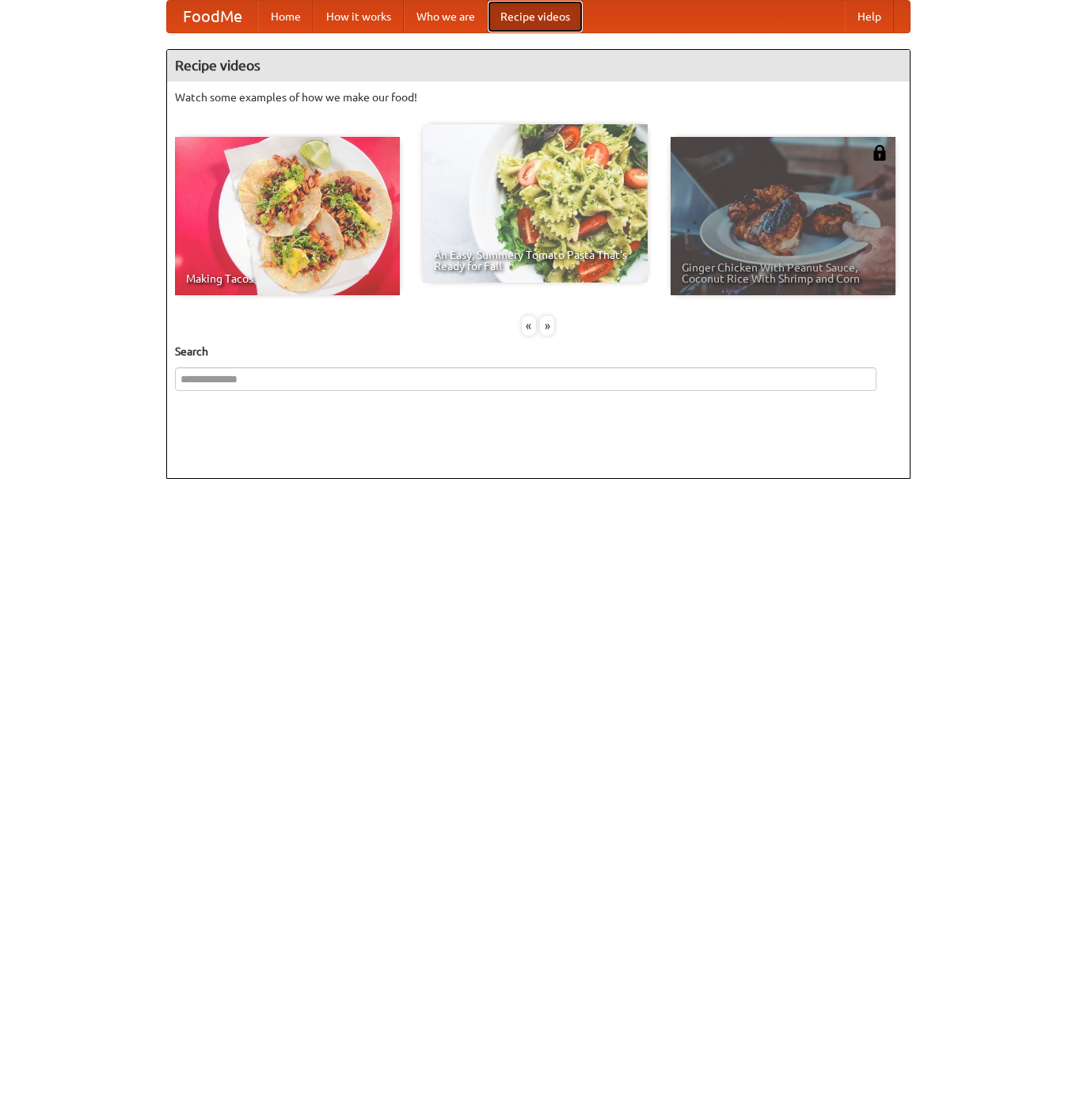  What do you see at coordinates (287, 279) in the screenshot?
I see `span: Making Tacos` at bounding box center [287, 279].